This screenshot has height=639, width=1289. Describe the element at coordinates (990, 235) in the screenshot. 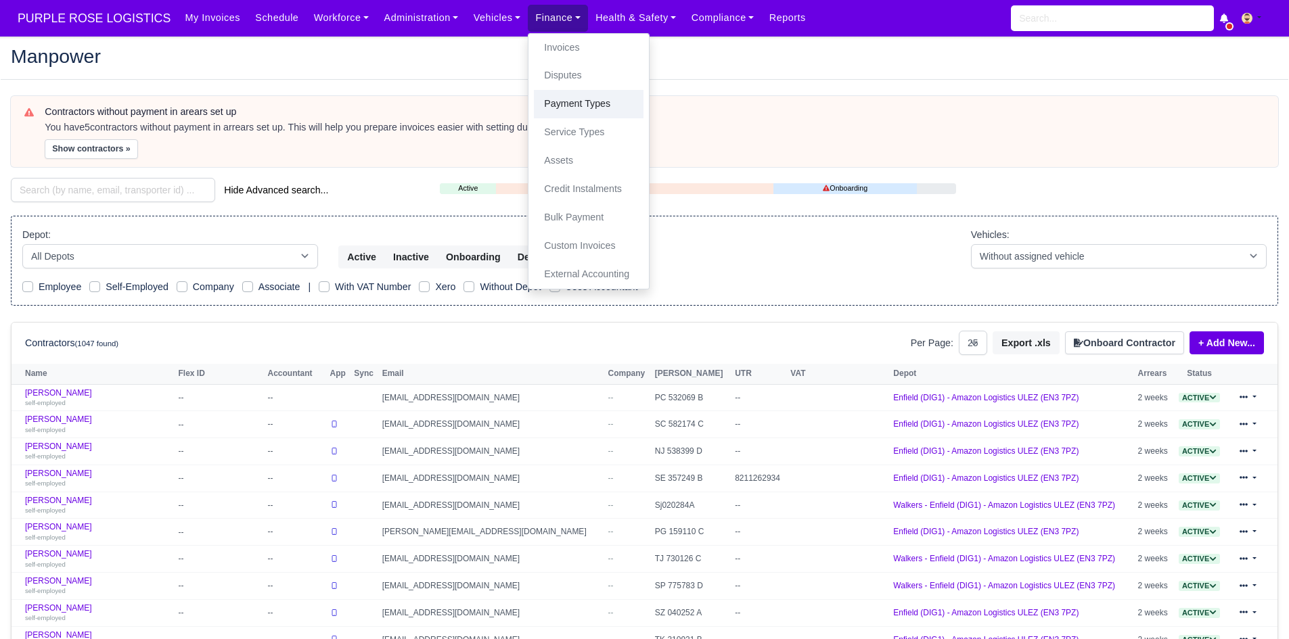

I see `label: Vehicles:` at that location.